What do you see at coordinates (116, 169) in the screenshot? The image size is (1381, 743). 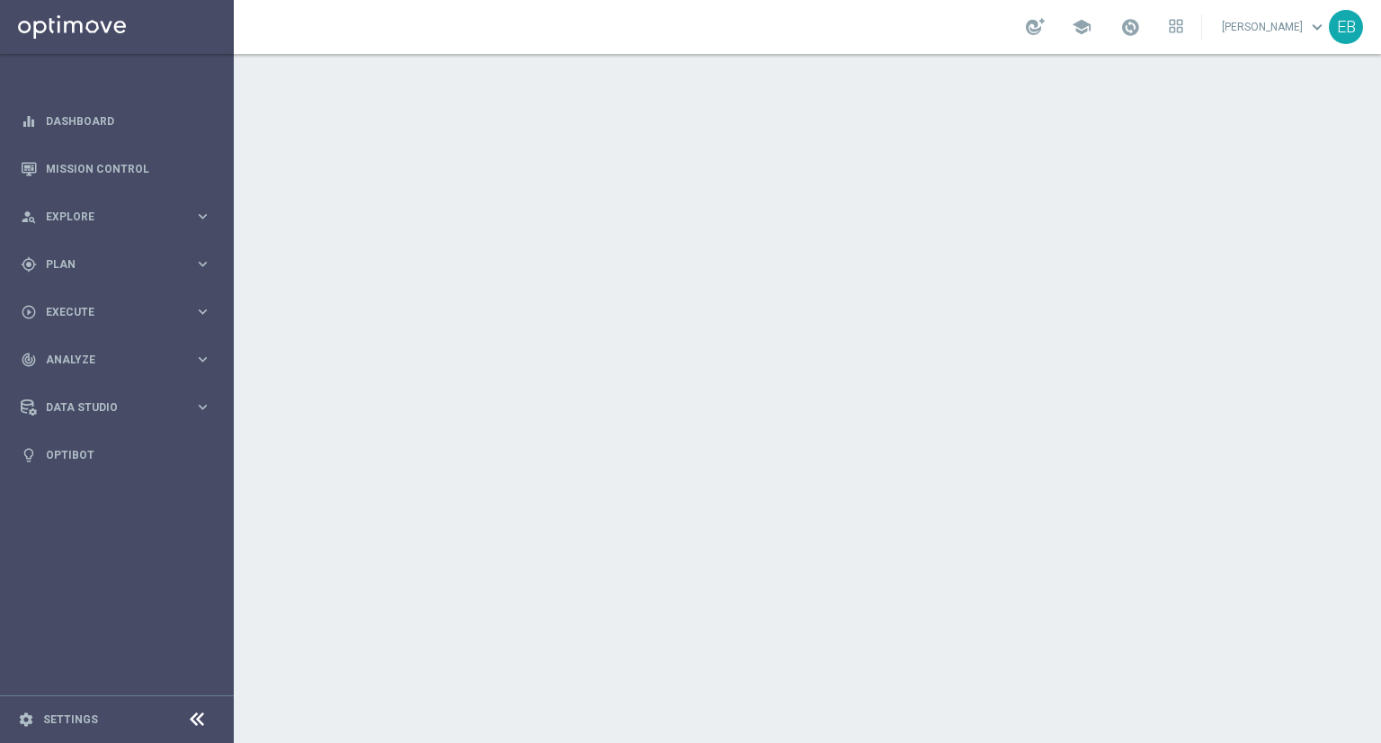 I see `button: Mission Control` at bounding box center [116, 169].